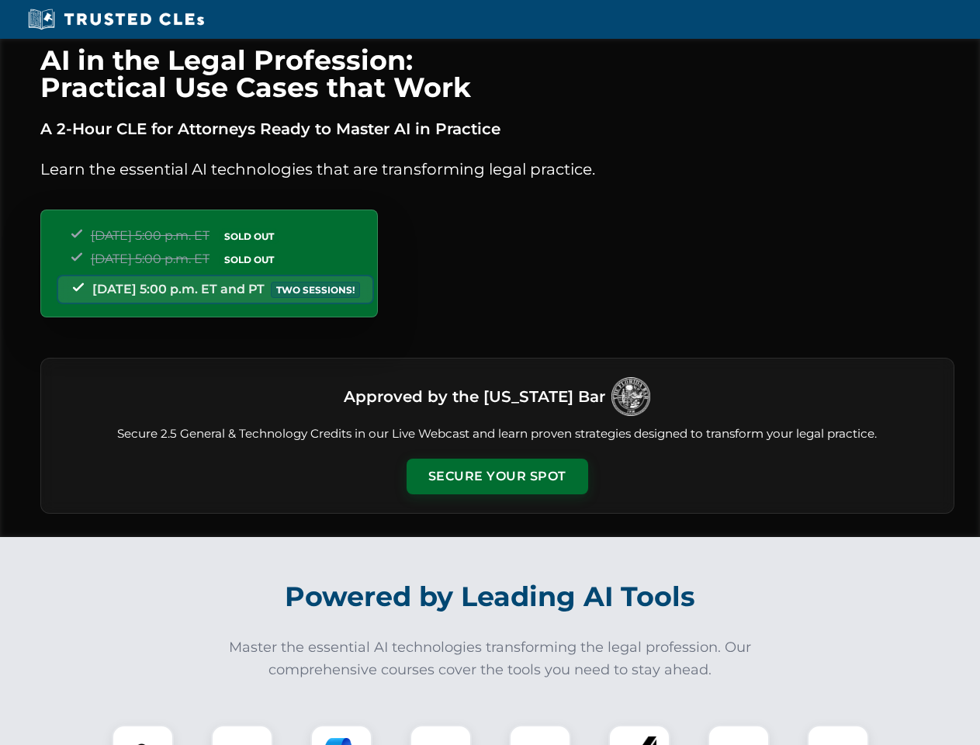 The height and width of the screenshot is (745, 980). I want to click on p: Master the essential AI technologies transforming the legal profession. Our comprehensive courses..., so click(490, 659).